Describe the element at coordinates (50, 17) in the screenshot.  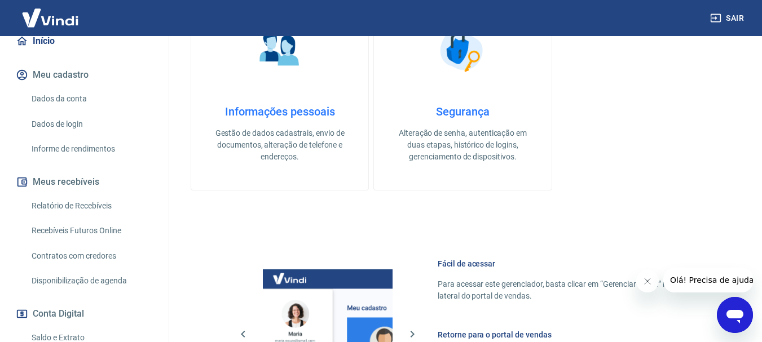
I see `img: Vindi` at that location.